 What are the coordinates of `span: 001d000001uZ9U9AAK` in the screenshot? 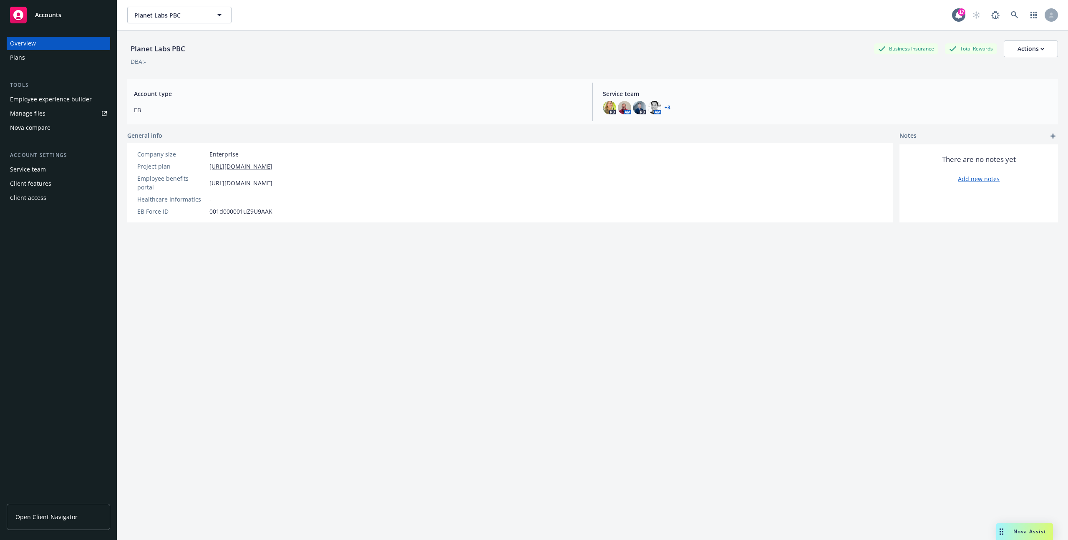 It's located at (241, 211).